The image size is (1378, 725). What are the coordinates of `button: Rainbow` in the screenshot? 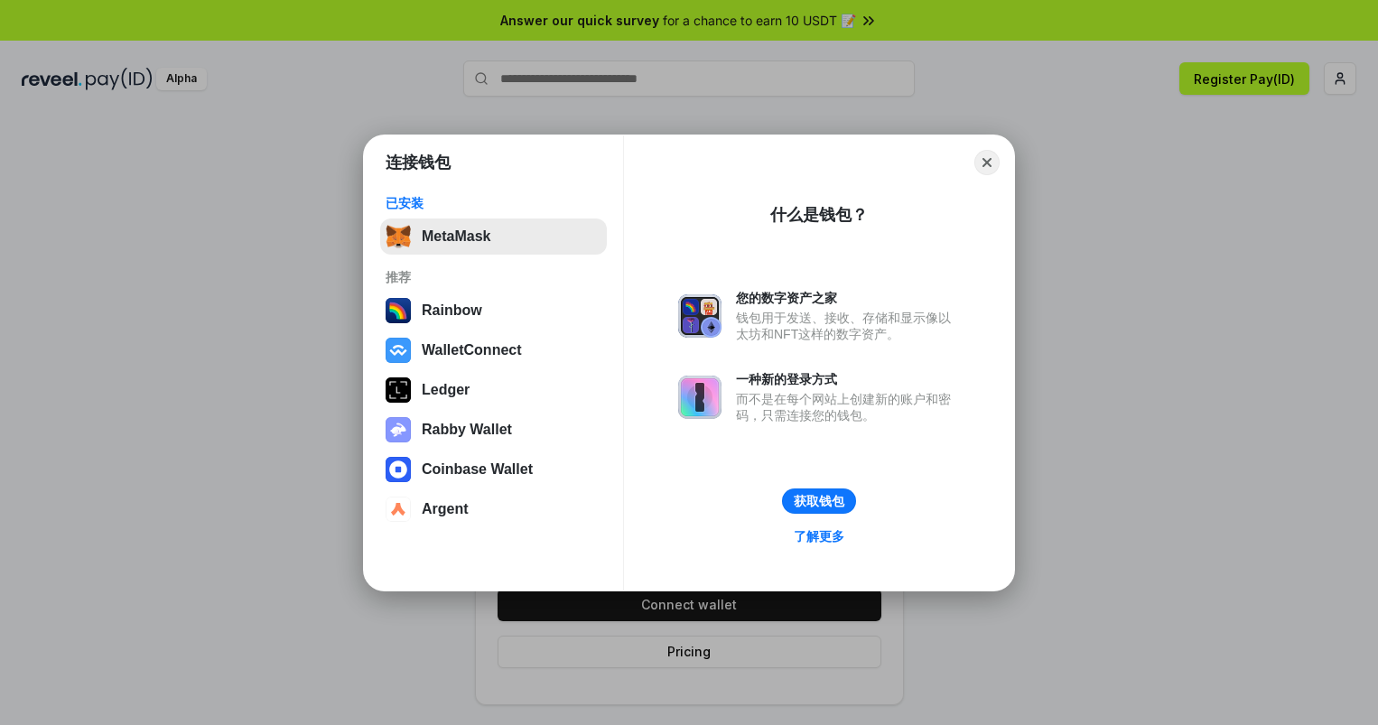 It's located at (493, 311).